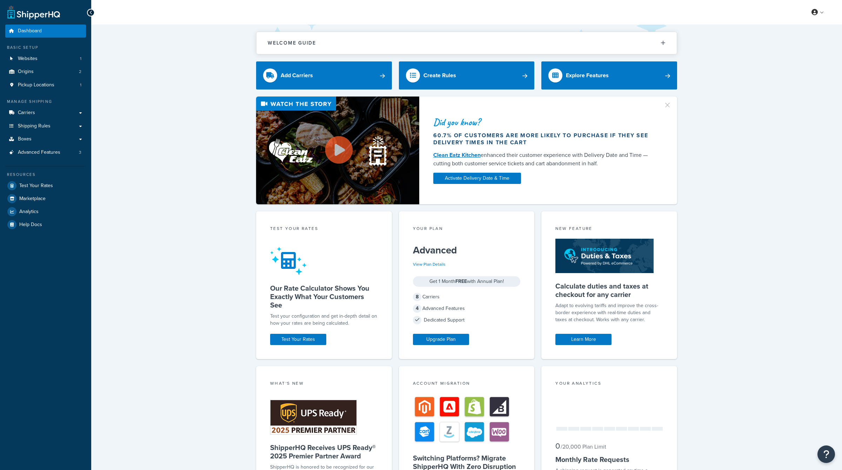  What do you see at coordinates (467, 43) in the screenshot?
I see `button: Welcome Guide` at bounding box center [467, 43].